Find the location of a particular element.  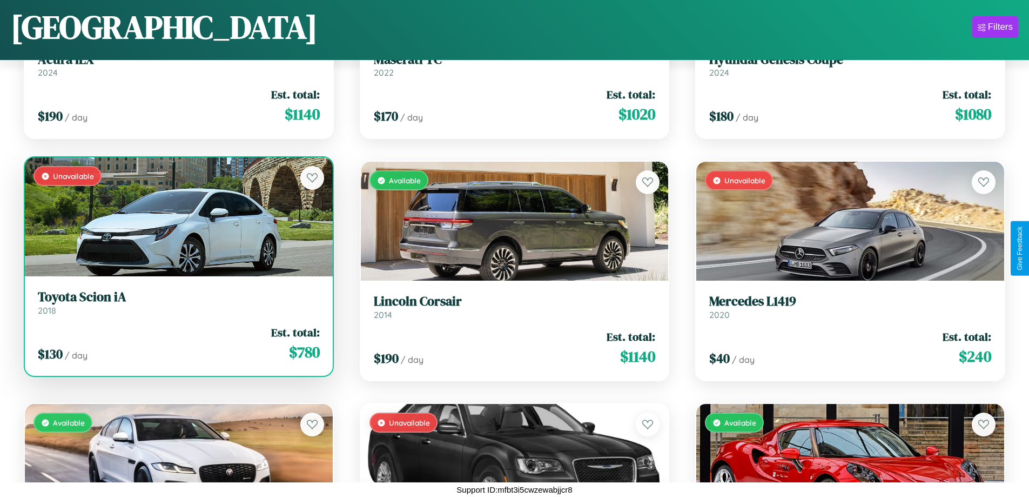

h3: Mercedes L1419 is located at coordinates (850, 301).